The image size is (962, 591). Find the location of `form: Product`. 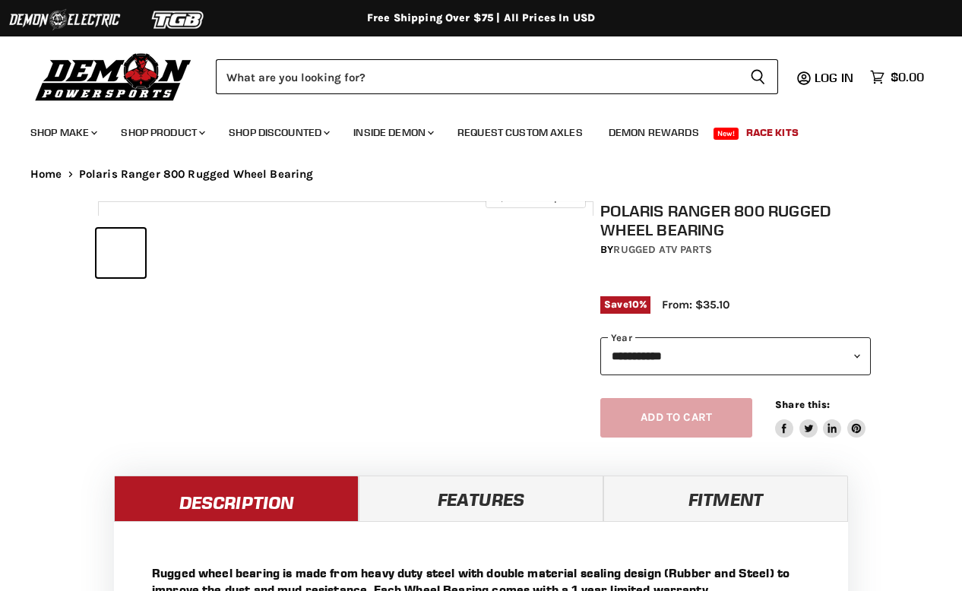

form: Product is located at coordinates (497, 77).